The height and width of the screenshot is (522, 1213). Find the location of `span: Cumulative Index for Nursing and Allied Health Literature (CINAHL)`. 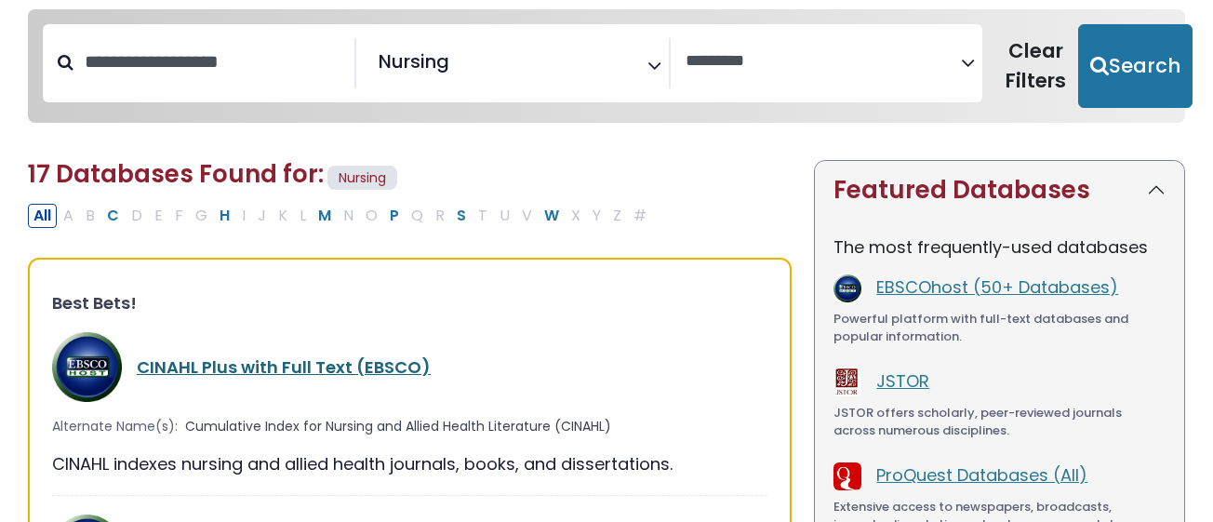

span: Cumulative Index for Nursing and Allied Health Literature (CINAHL) is located at coordinates (398, 426).